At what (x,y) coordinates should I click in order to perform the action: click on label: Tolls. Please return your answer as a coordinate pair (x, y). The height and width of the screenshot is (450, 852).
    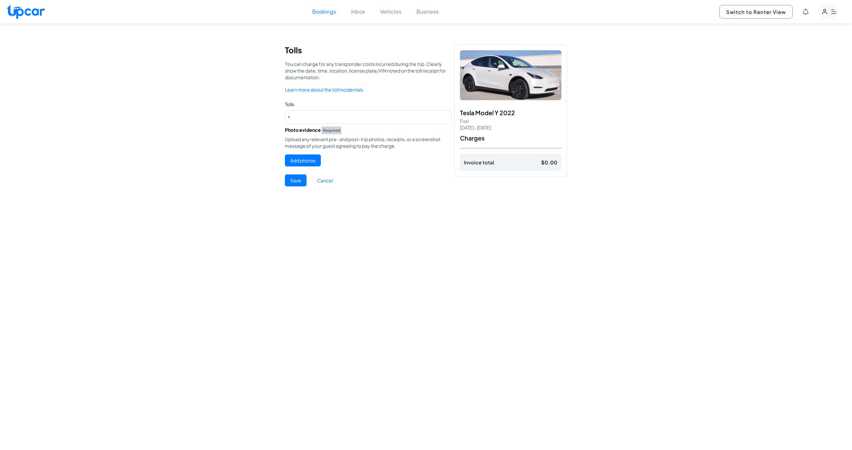
    Looking at the image, I should click on (368, 104).